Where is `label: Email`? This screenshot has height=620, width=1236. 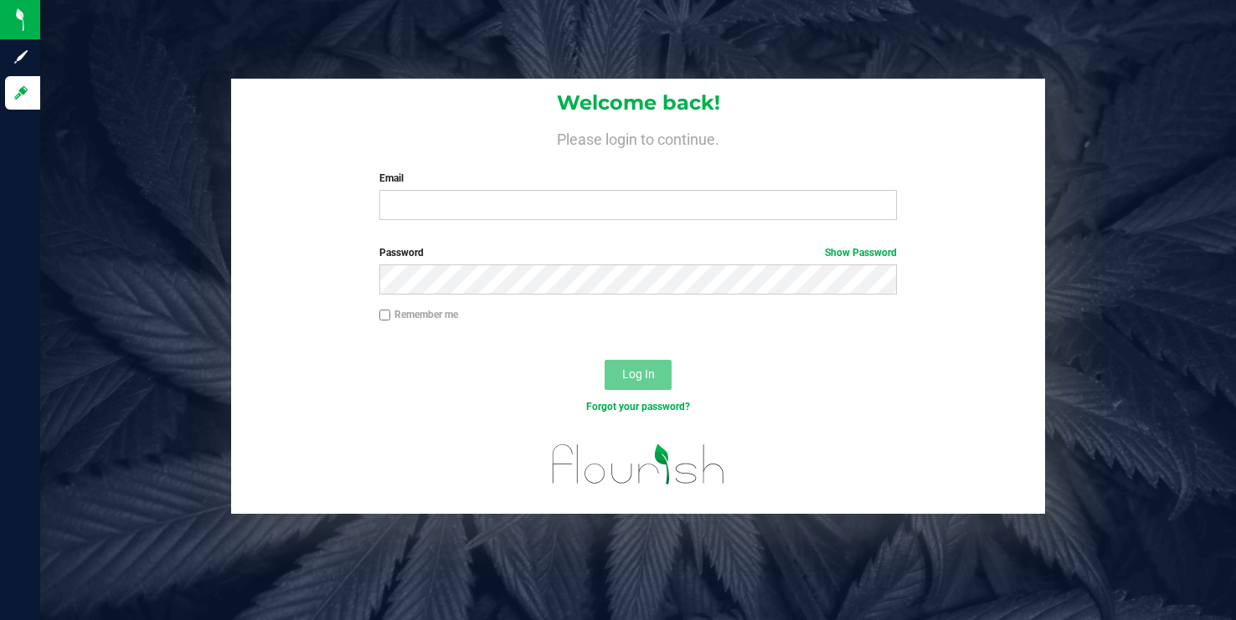 label: Email is located at coordinates (638, 178).